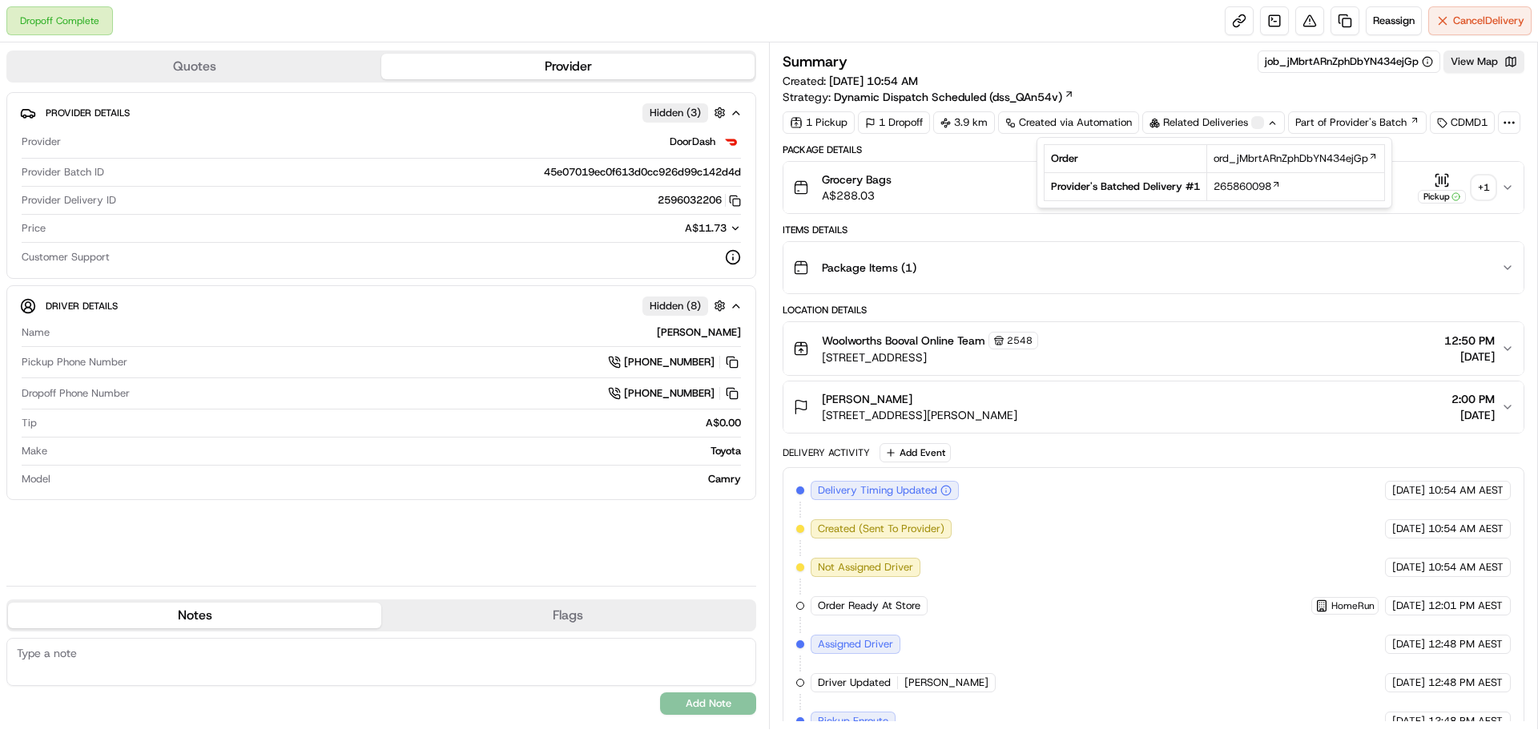 This screenshot has height=730, width=1538. I want to click on span: Grocery Bags, so click(857, 179).